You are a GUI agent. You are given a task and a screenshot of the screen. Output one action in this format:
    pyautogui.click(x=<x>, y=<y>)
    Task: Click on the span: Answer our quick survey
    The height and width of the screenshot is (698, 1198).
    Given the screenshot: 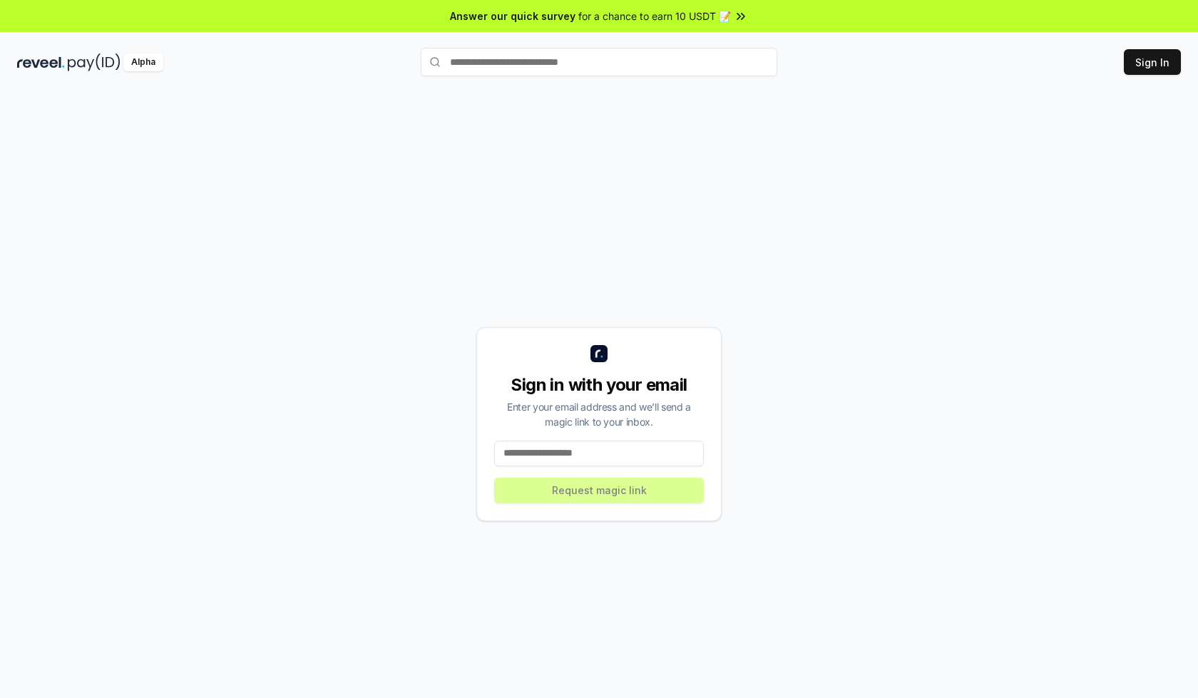 What is the action you would take?
    pyautogui.click(x=513, y=16)
    